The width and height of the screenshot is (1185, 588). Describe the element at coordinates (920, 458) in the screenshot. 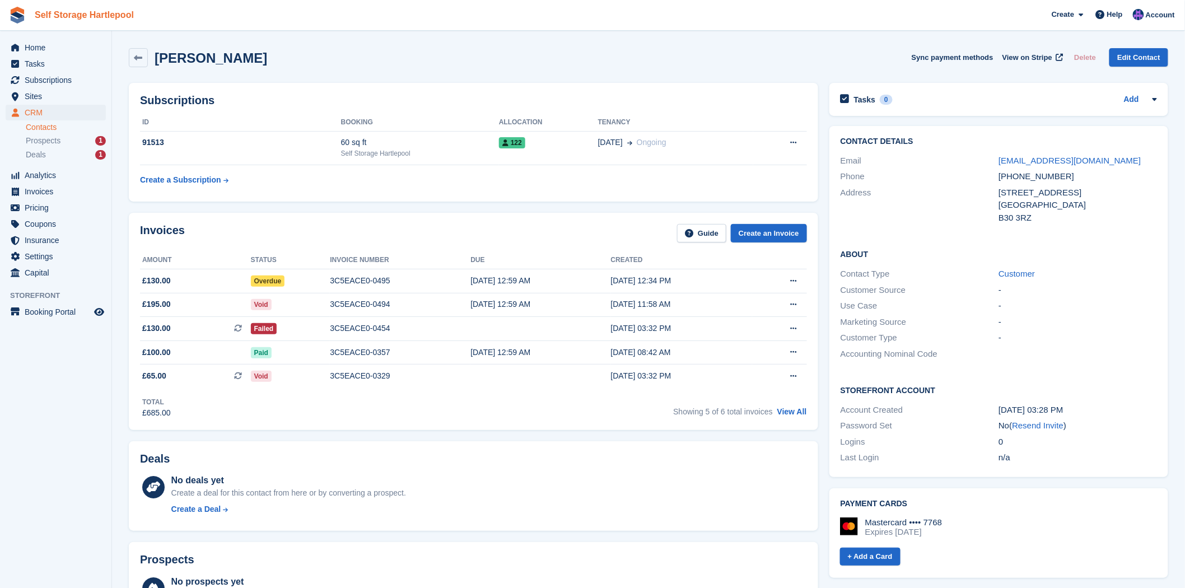

I see `div: Last Login` at that location.